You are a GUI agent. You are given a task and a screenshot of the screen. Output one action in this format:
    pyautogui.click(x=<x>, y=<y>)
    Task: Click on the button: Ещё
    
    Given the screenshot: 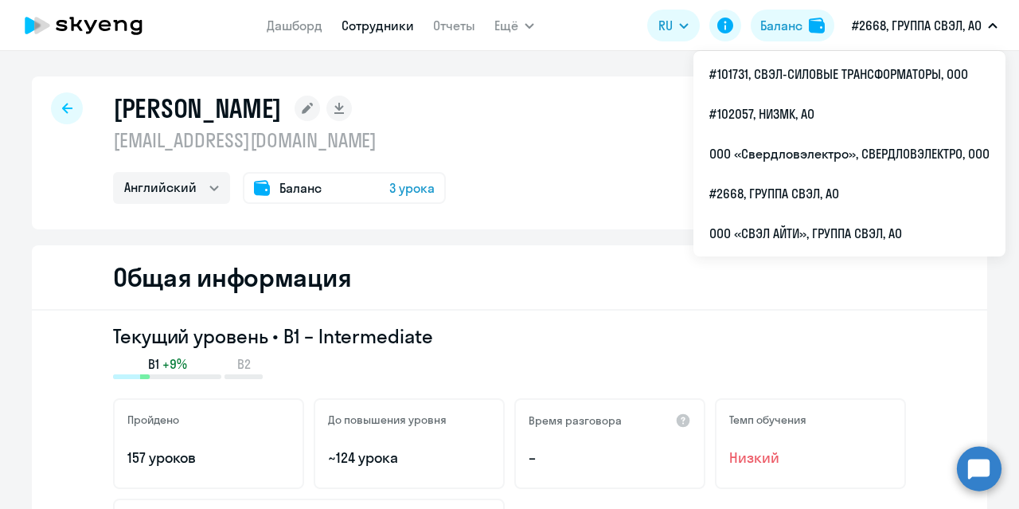 What is the action you would take?
    pyautogui.click(x=514, y=25)
    